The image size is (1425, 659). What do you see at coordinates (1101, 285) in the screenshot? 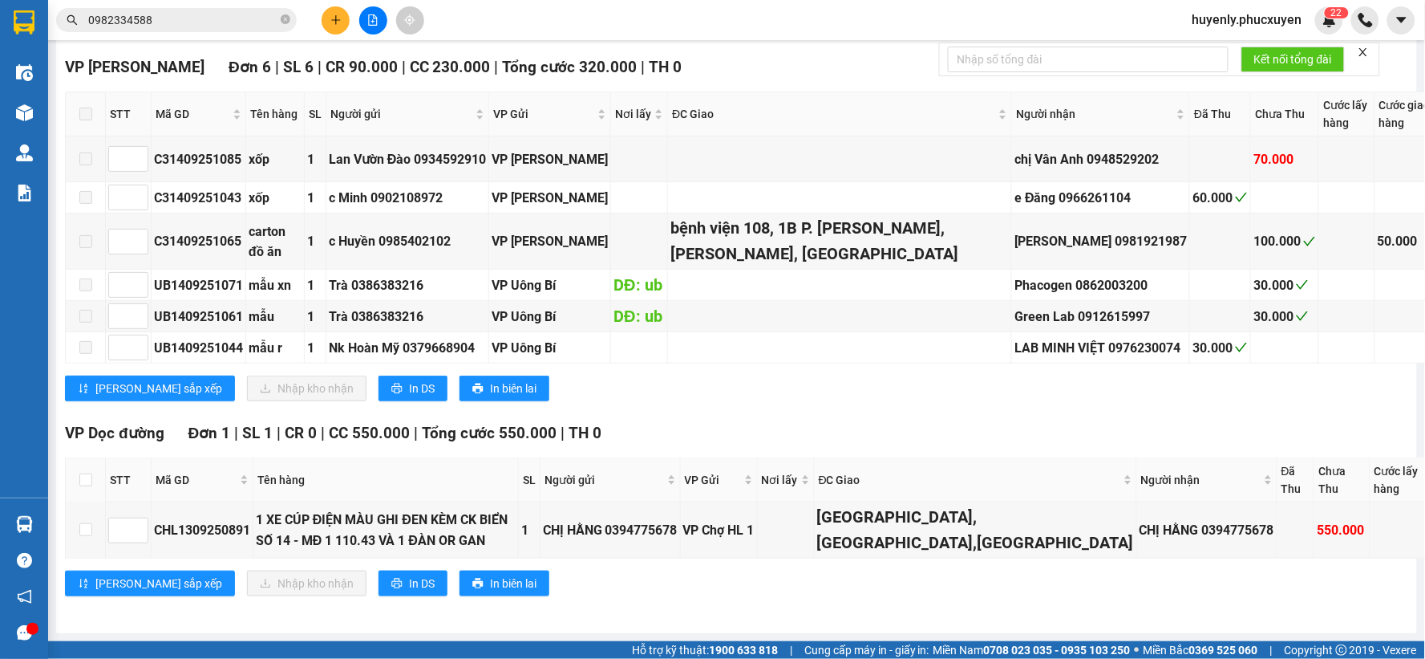
I see `div: Phacogen 0862003200` at bounding box center [1101, 285].